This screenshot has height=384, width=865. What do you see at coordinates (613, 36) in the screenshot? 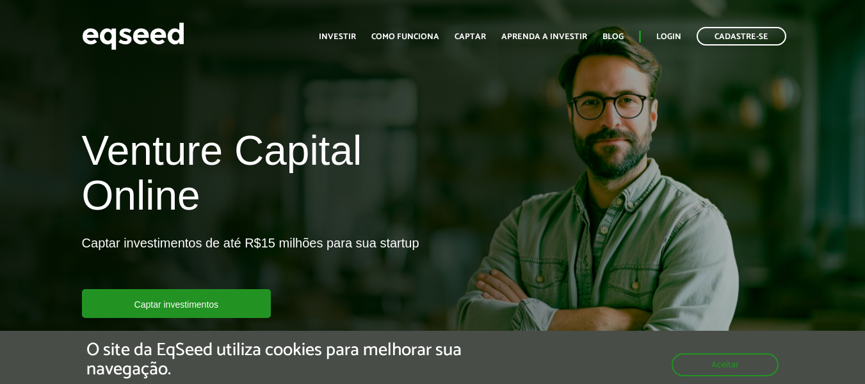
I see `a: Blog` at bounding box center [613, 36].